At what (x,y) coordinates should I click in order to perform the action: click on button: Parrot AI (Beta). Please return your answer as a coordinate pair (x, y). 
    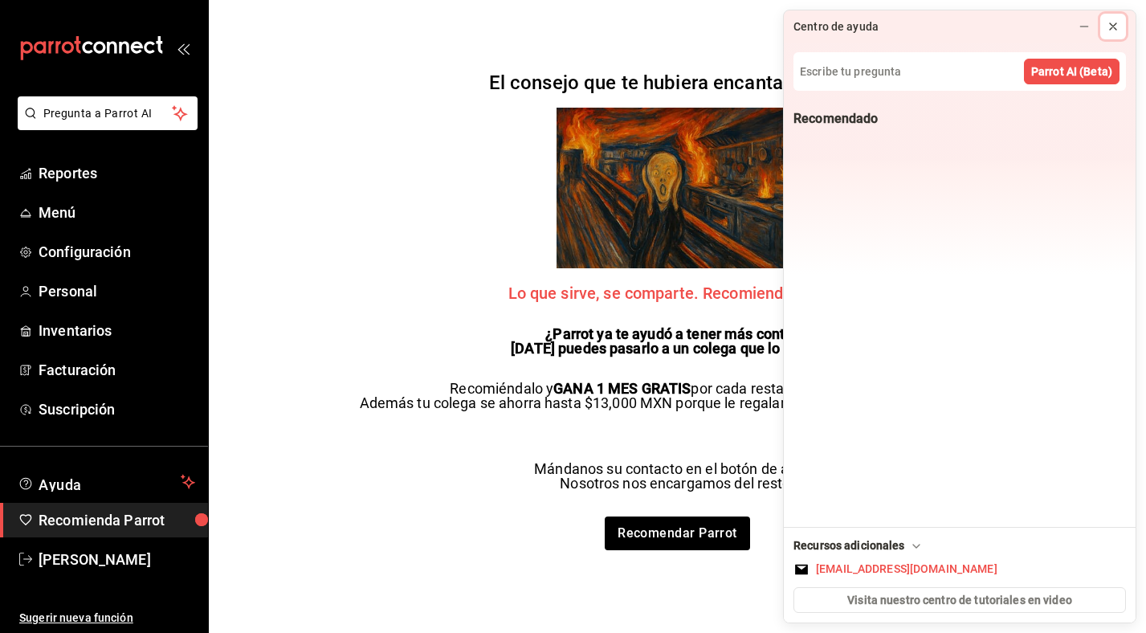
    Looking at the image, I should click on (1072, 72).